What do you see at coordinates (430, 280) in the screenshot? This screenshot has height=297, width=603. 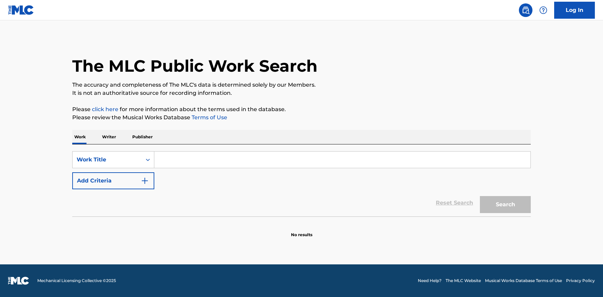 I see `a: Need Help?` at bounding box center [430, 280].